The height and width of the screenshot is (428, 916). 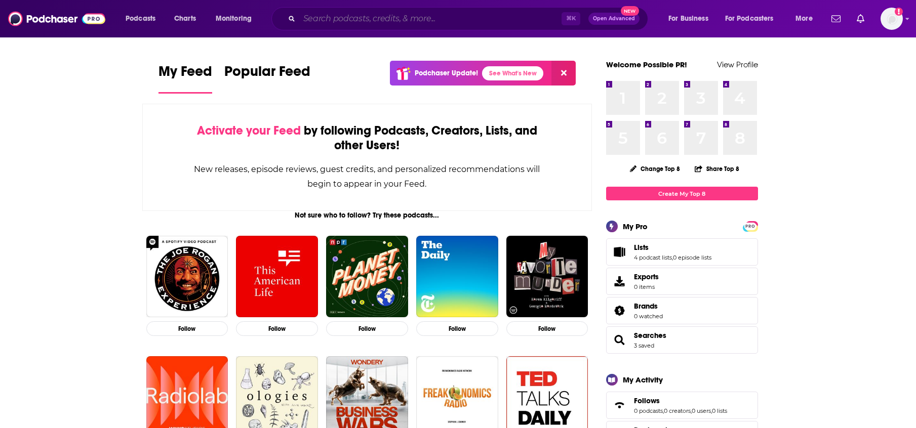 I want to click on img: User Profile, so click(x=892, y=19).